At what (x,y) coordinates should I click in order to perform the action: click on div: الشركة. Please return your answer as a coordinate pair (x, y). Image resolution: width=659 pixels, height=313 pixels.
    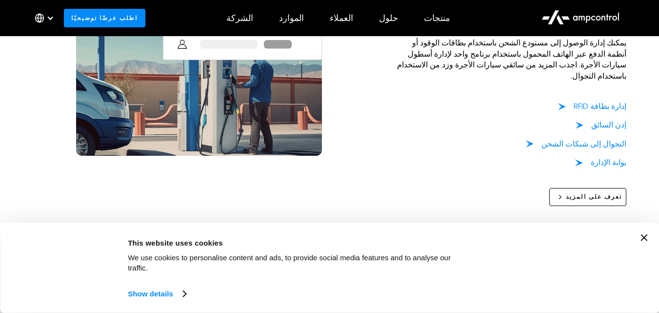
    Looking at the image, I should click on (240, 18).